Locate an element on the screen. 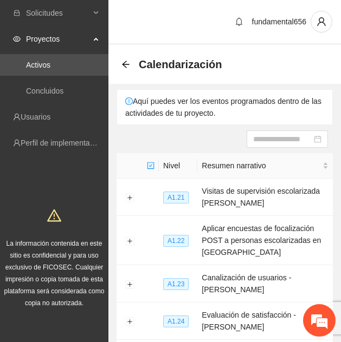  span: bell is located at coordinates (239, 22).